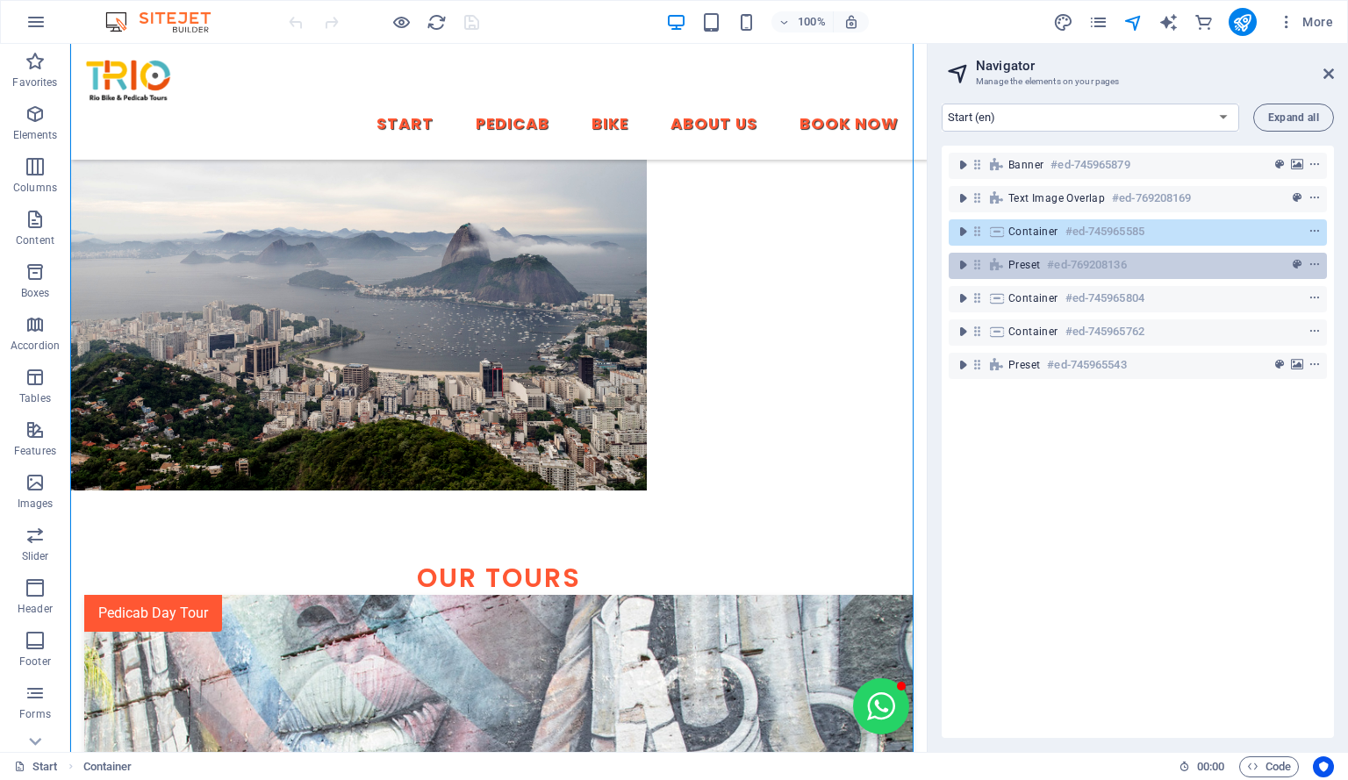 This screenshot has height=780, width=1348. What do you see at coordinates (35, 609) in the screenshot?
I see `p: Header` at bounding box center [35, 609].